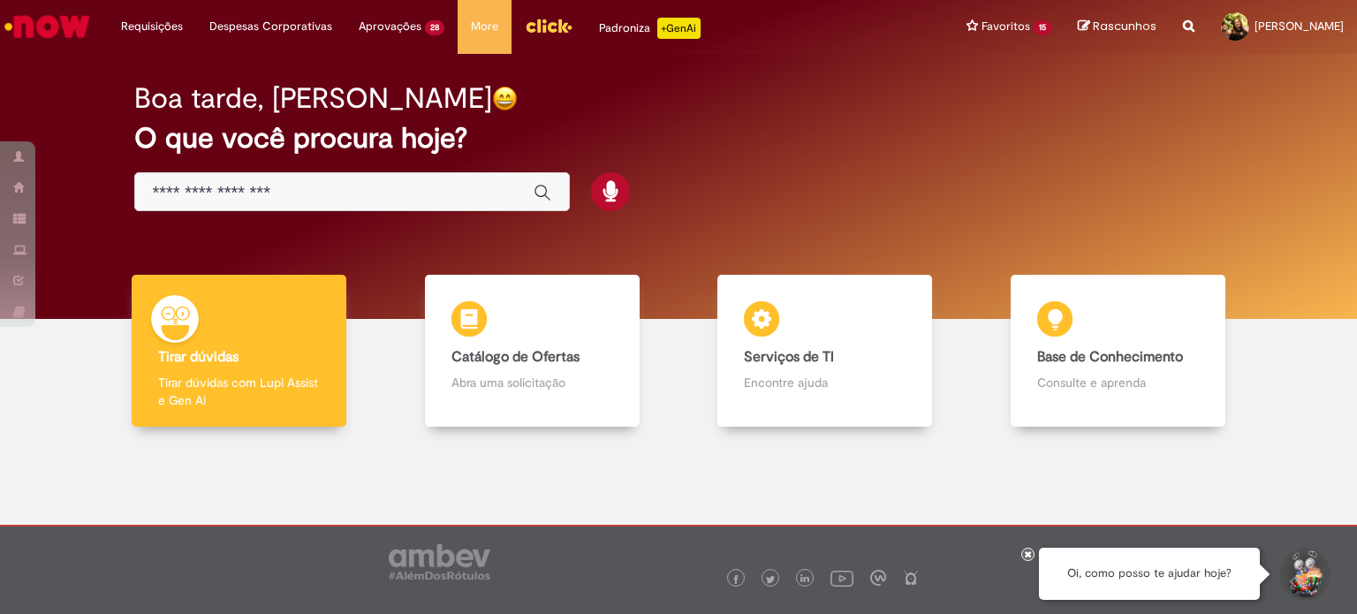 Image resolution: width=1357 pixels, height=614 pixels. What do you see at coordinates (47, 27) in the screenshot?
I see `img: ServiceNow` at bounding box center [47, 27].